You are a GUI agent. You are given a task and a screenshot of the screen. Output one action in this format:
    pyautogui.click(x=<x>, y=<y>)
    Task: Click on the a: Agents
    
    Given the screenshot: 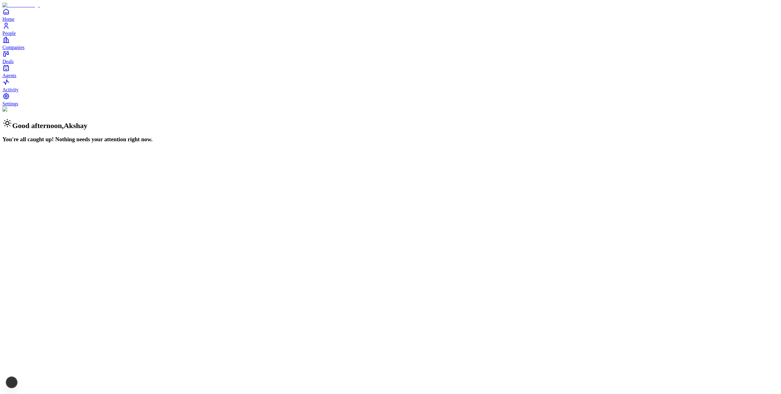 What is the action you would take?
    pyautogui.click(x=390, y=71)
    